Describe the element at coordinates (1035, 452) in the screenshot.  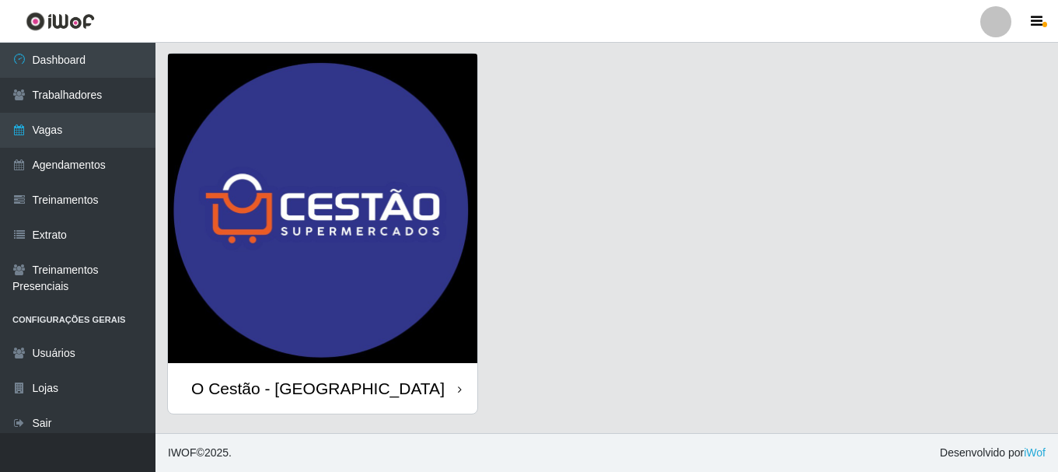
I see `a: iWof` at that location.